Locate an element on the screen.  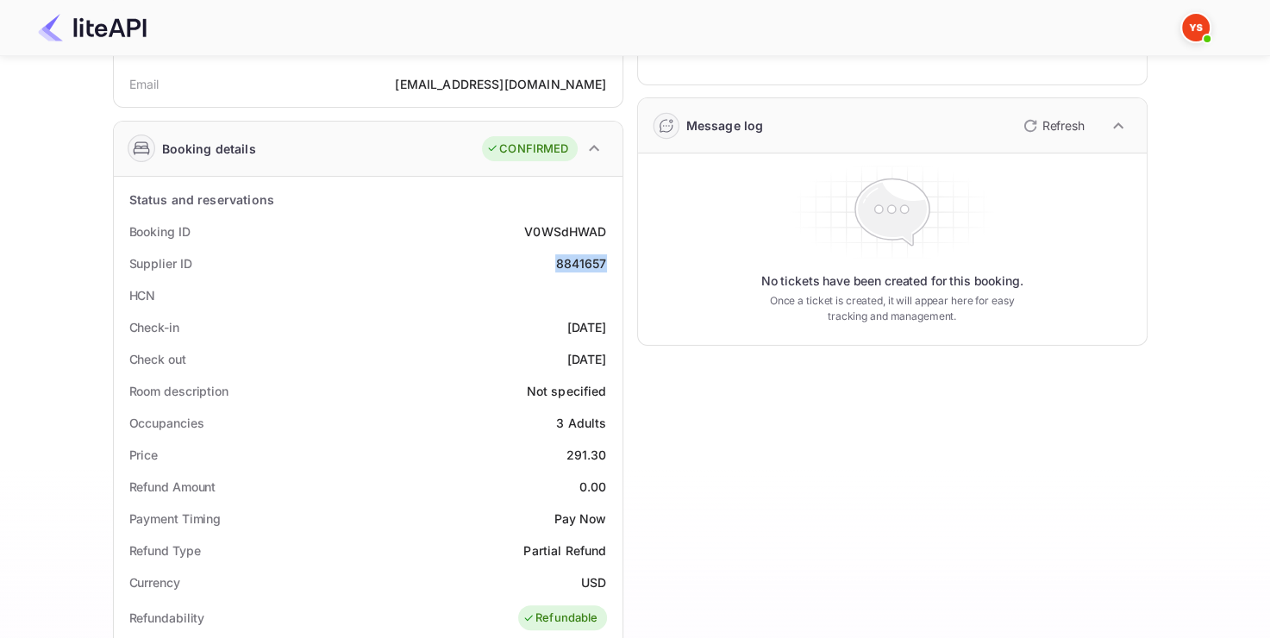
div: Booking details is located at coordinates (209, 148).